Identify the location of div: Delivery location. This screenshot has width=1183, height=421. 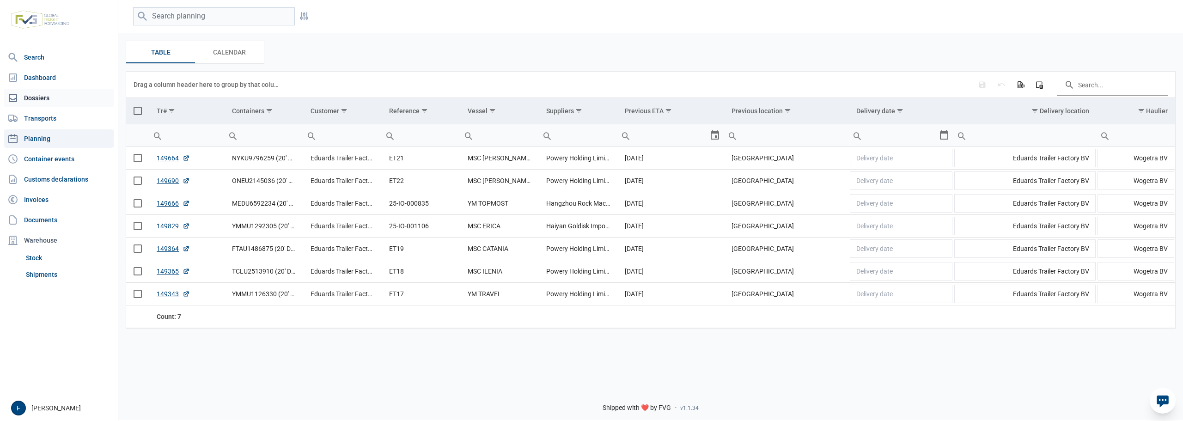
(1064, 111).